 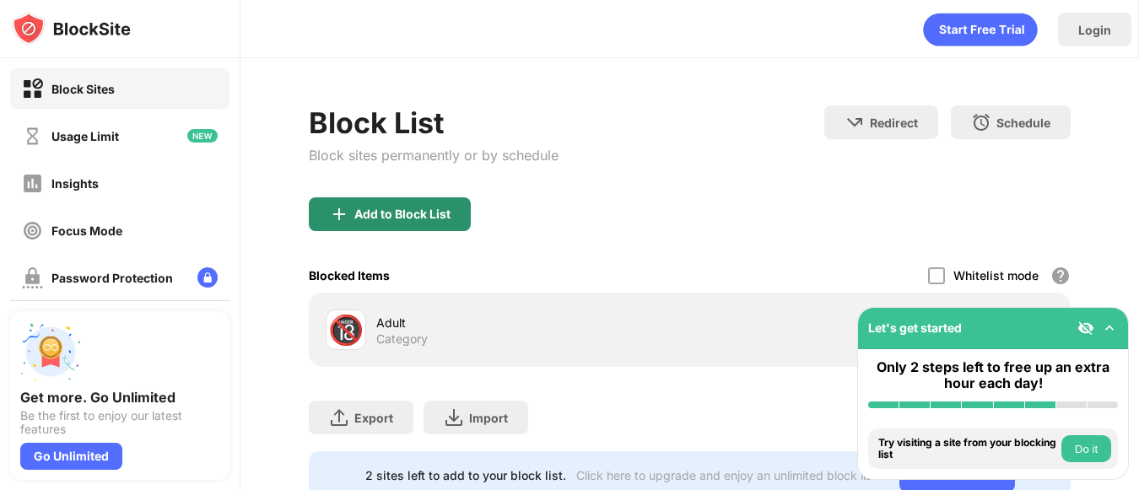 What do you see at coordinates (71, 456) in the screenshot?
I see `div: Go Unlimited` at bounding box center [71, 456].